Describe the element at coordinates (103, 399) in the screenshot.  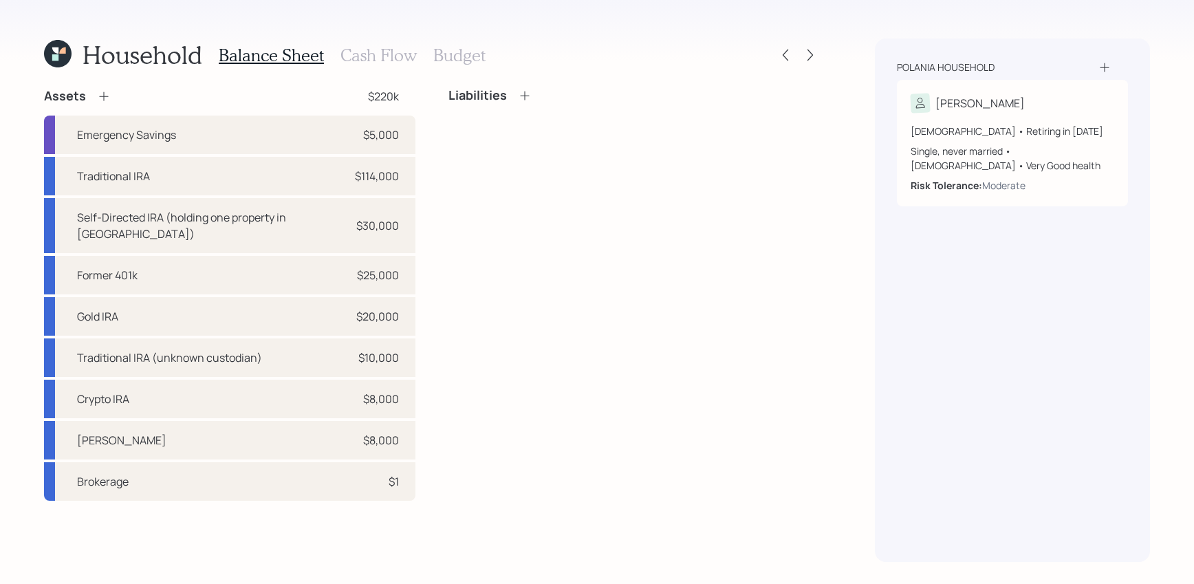
I see `div: Crypto IRA` at that location.